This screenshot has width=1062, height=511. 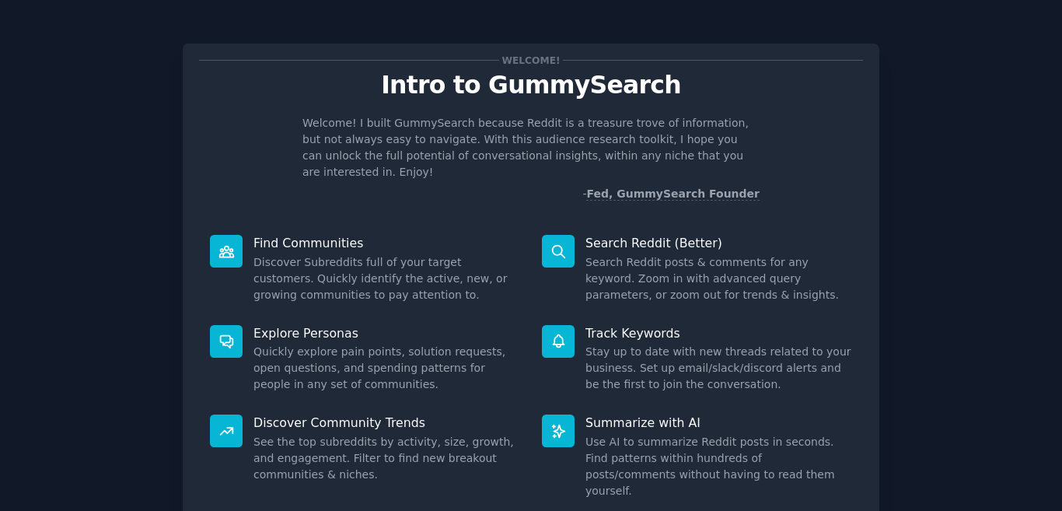 What do you see at coordinates (672, 193) in the screenshot?
I see `a: Fed, GummySearch Founder` at bounding box center [672, 193].